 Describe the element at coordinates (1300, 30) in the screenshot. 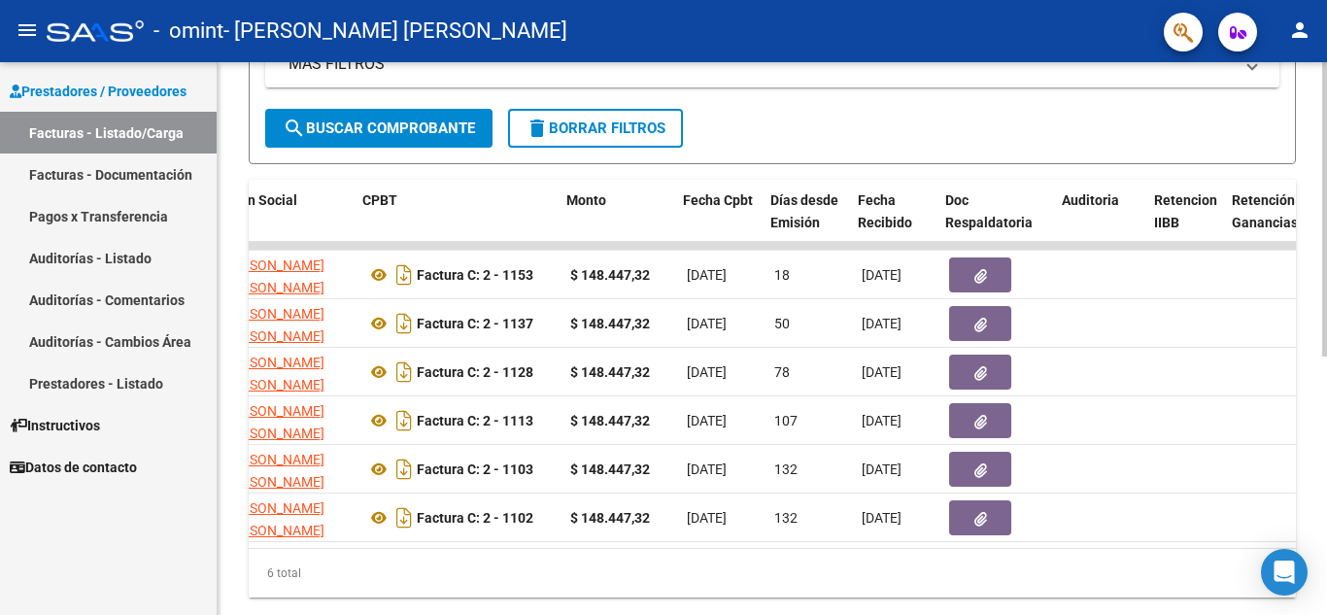

I see `mat-icon: person` at that location.